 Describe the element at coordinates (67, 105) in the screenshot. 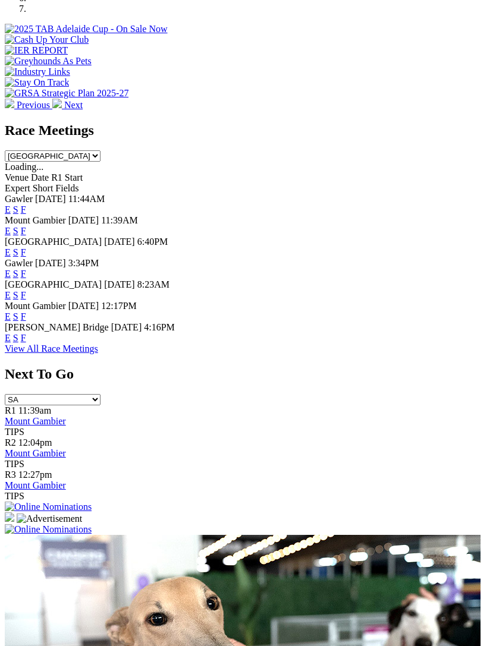

I see `a: Next` at that location.